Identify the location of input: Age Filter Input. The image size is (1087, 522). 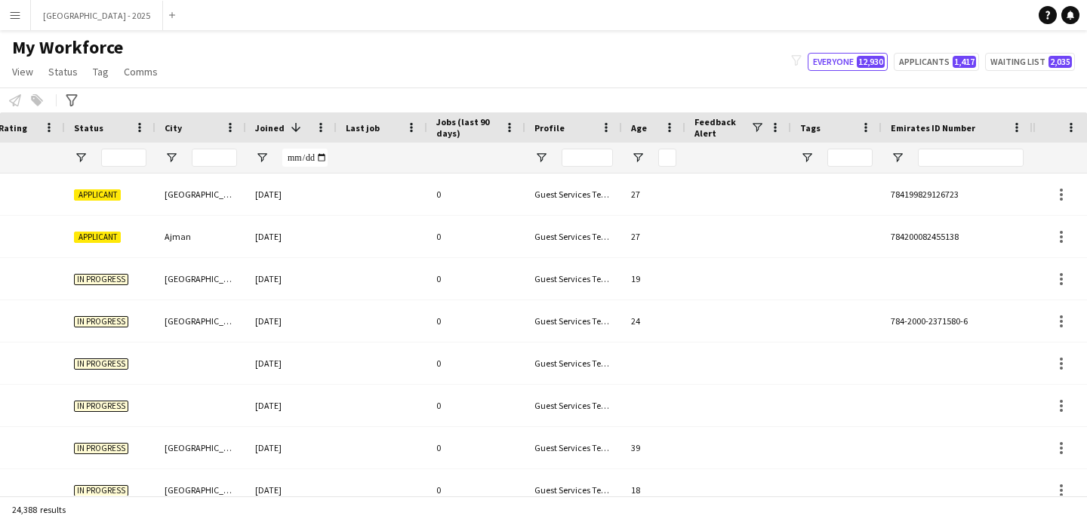
(667, 158).